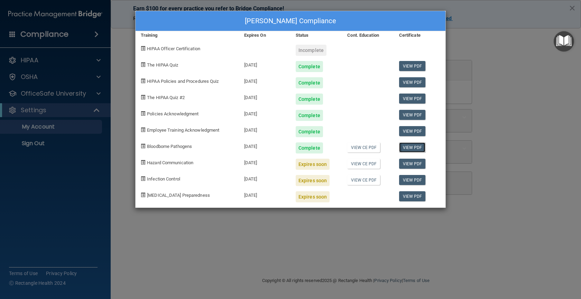 This screenshot has width=581, height=299. I want to click on div: Incomplete, so click(311, 50).